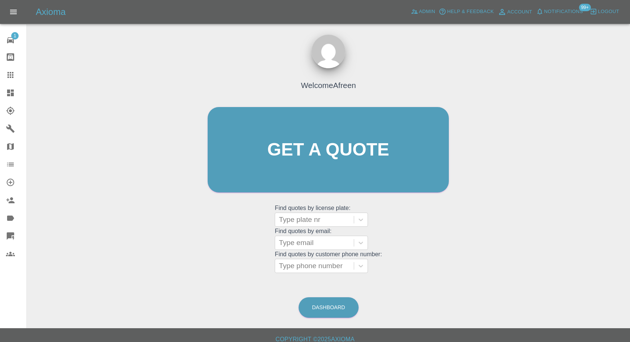 This screenshot has width=630, height=342. Describe the element at coordinates (608, 12) in the screenshot. I see `span: Logout` at that location.